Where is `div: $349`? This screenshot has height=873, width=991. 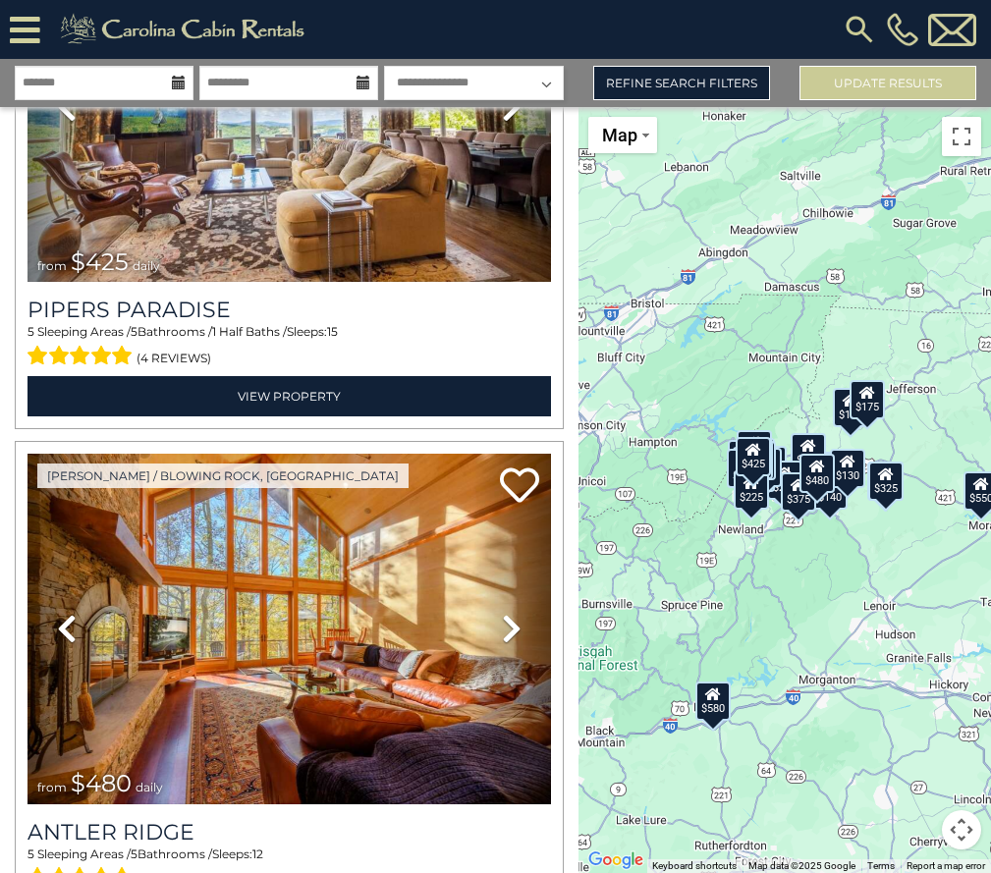 div: $349 is located at coordinates (807, 453).